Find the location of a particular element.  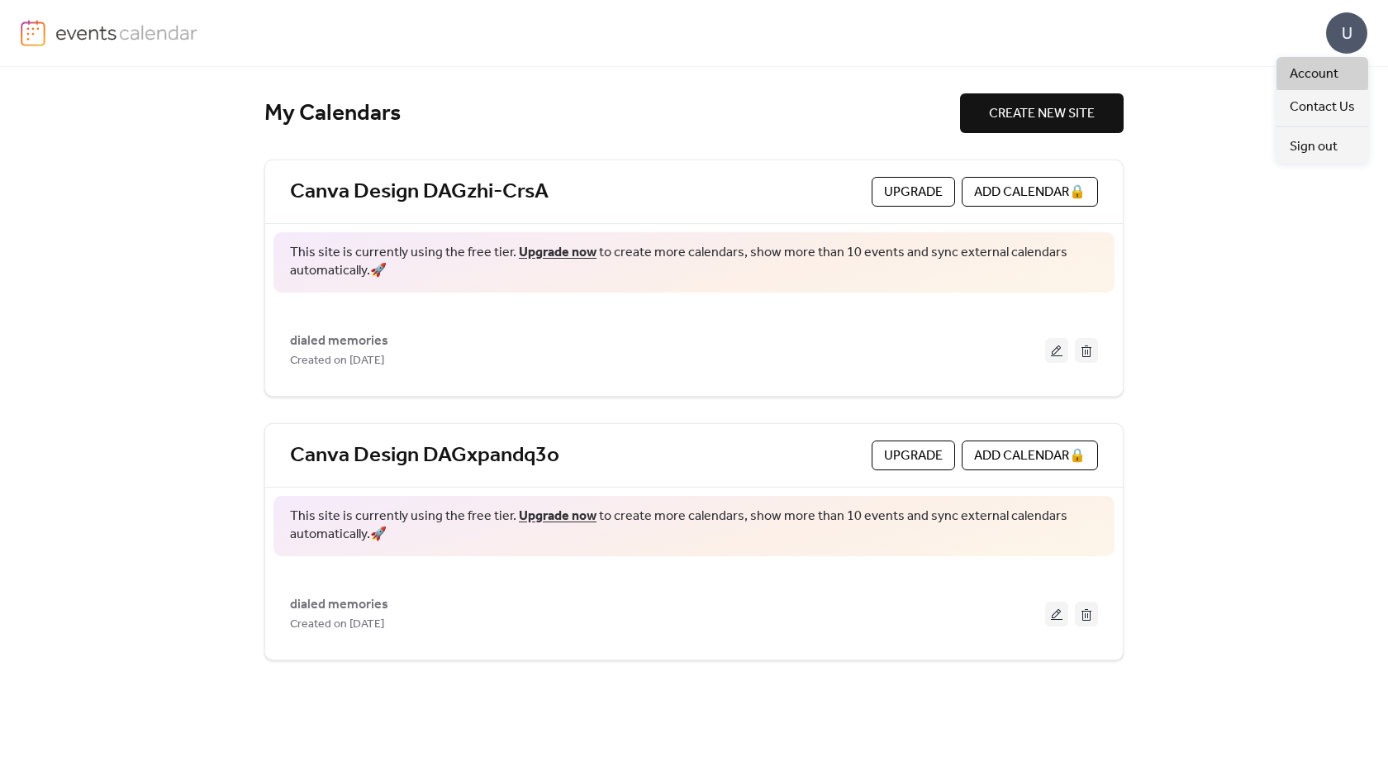

a: Account is located at coordinates (1322, 74).